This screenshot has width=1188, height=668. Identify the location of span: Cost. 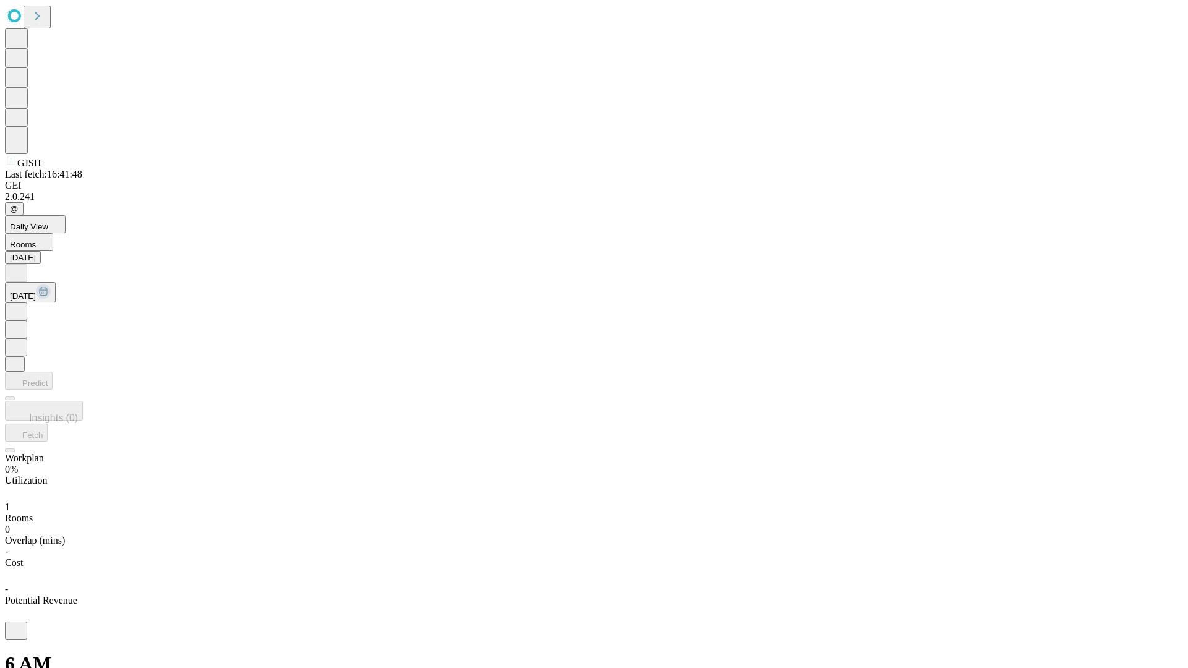
(14, 563).